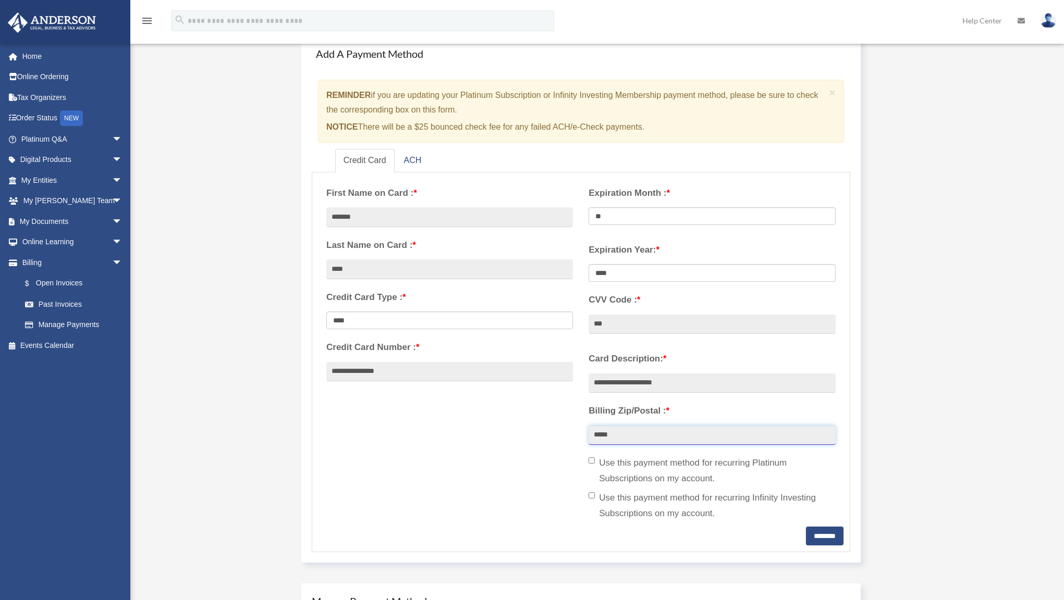 This screenshot has height=600, width=1064. Describe the element at coordinates (72, 139) in the screenshot. I see `a: Platinum Q&Aarrow_drop_down` at that location.